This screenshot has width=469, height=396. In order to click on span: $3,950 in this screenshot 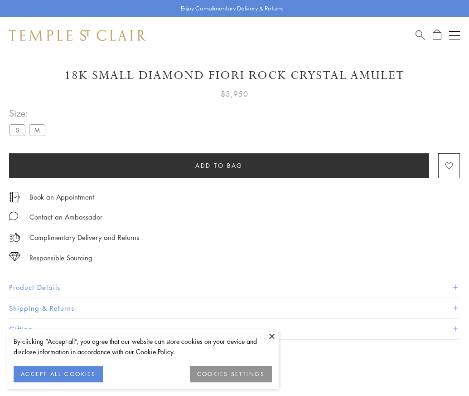, I will do `click(234, 94)`.